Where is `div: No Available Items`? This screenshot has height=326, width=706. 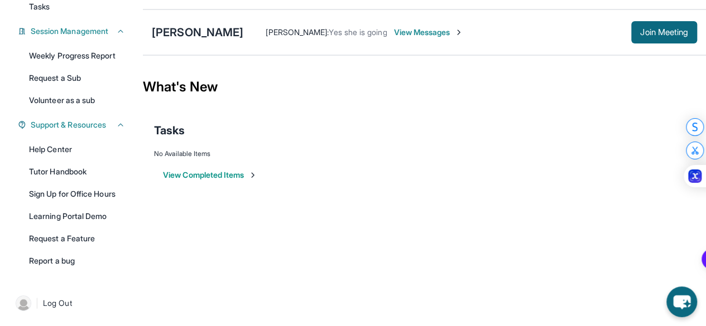 div: No Available Items is located at coordinates (424, 154).